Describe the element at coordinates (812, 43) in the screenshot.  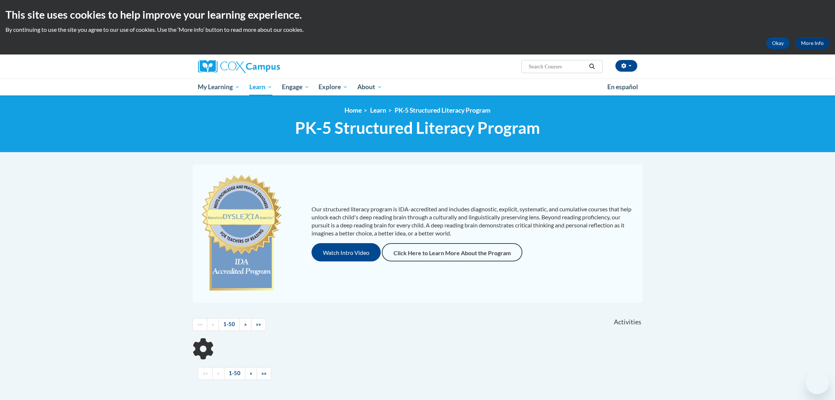
I see `a: More Info` at that location.